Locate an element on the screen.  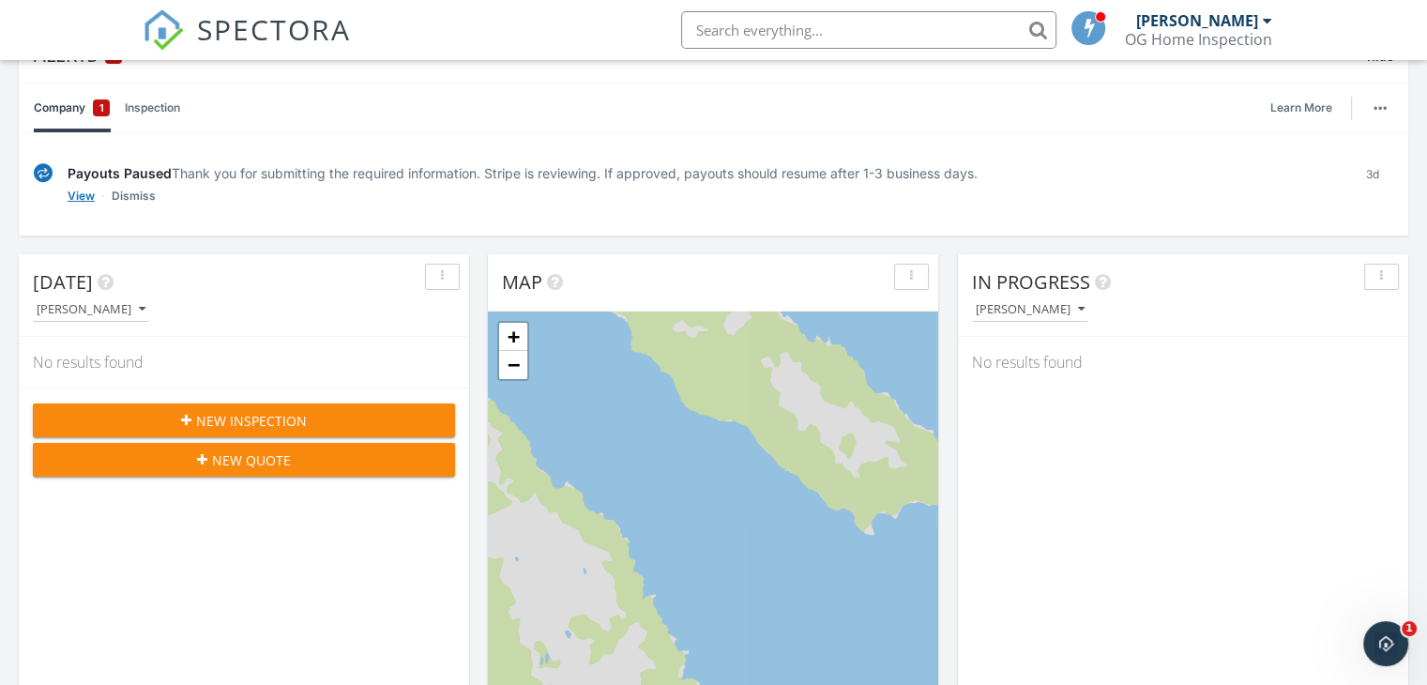
img: ellipsis-632cfdd7c38ec3a7d453.svg is located at coordinates (1380, 108).